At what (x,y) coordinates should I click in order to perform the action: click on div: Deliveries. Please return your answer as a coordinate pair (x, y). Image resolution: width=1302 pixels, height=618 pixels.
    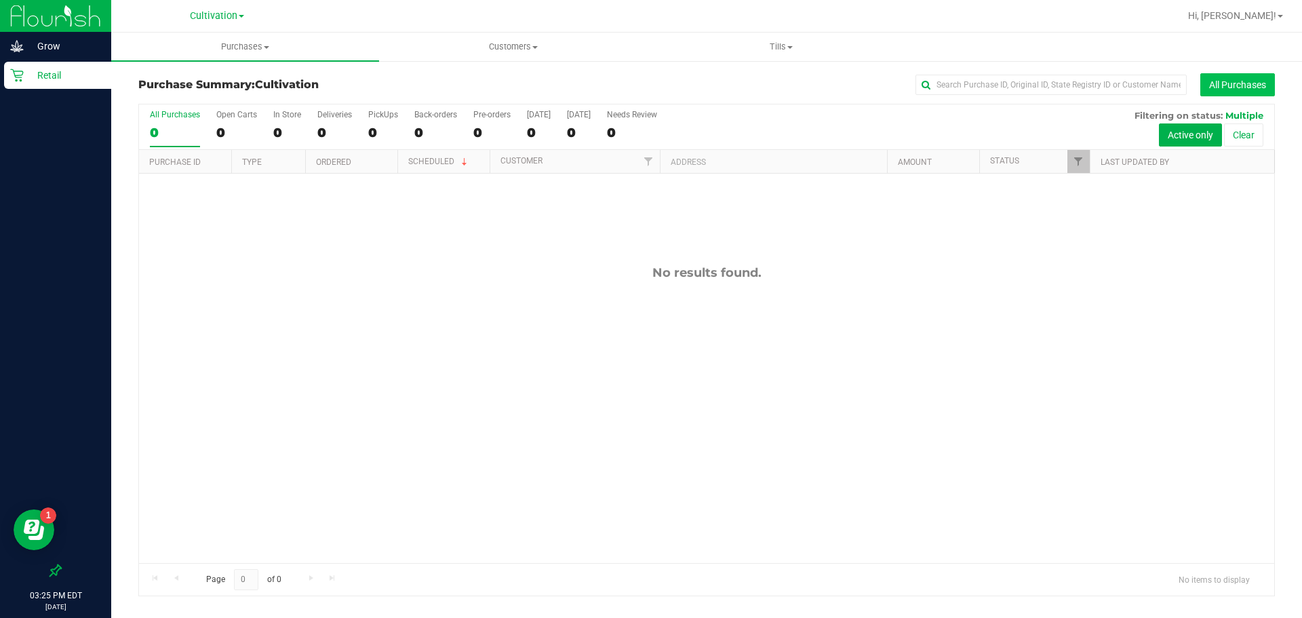
    Looking at the image, I should click on (334, 115).